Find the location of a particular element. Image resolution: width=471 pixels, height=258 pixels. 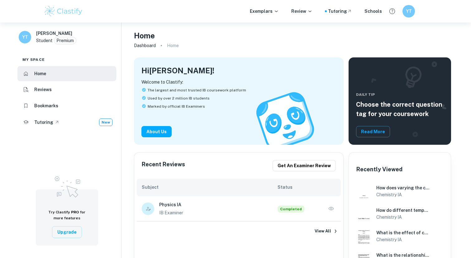

button: Help and Feedback is located at coordinates (393, 11).